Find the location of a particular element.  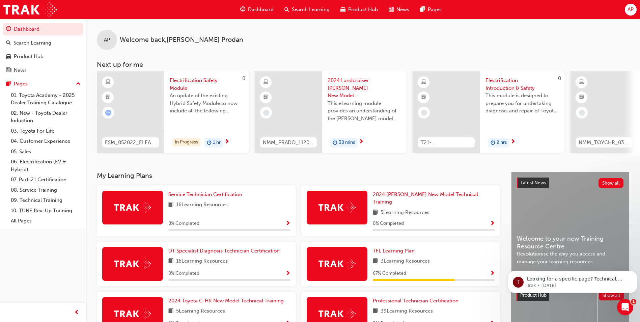

span: learningRecordVerb_ATTEMPT-icon is located at coordinates (108, 113).